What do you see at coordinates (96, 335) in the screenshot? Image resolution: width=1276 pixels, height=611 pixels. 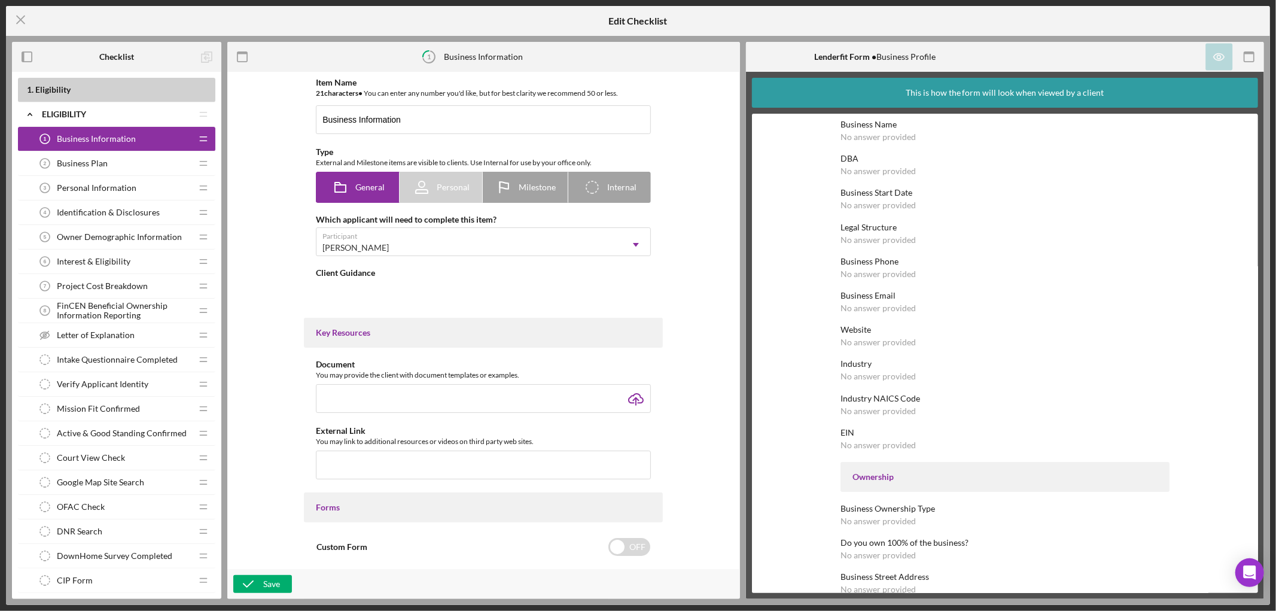 I see `span: Letter of Explanation` at bounding box center [96, 335].